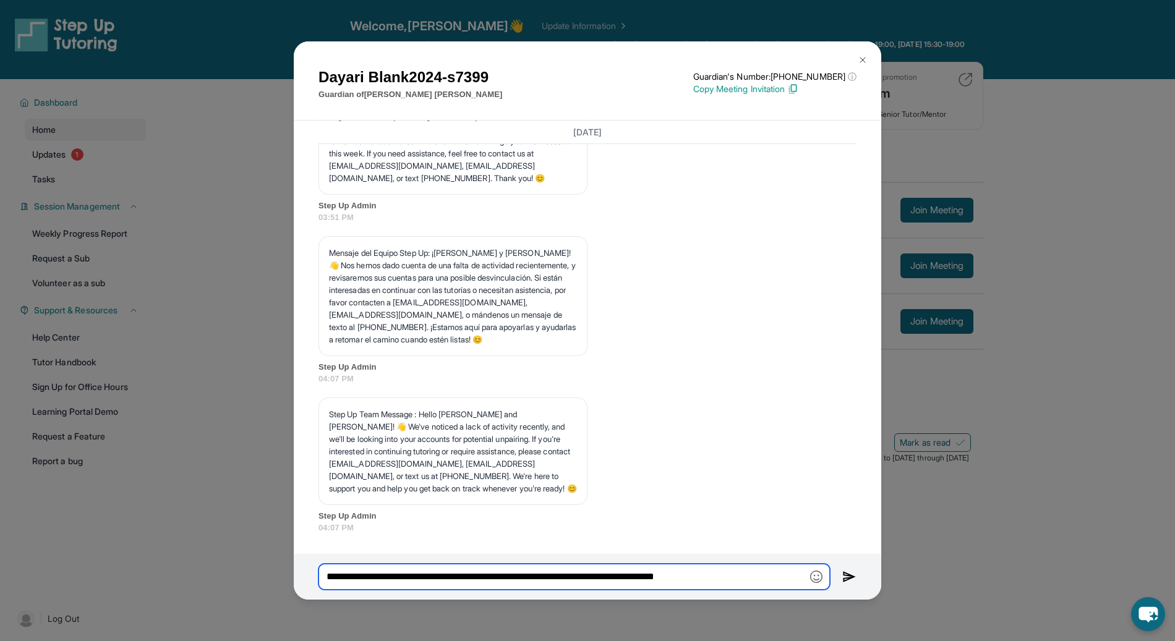 This screenshot has width=1175, height=641. Describe the element at coordinates (863, 60) in the screenshot. I see `img: Close Icon` at that location.